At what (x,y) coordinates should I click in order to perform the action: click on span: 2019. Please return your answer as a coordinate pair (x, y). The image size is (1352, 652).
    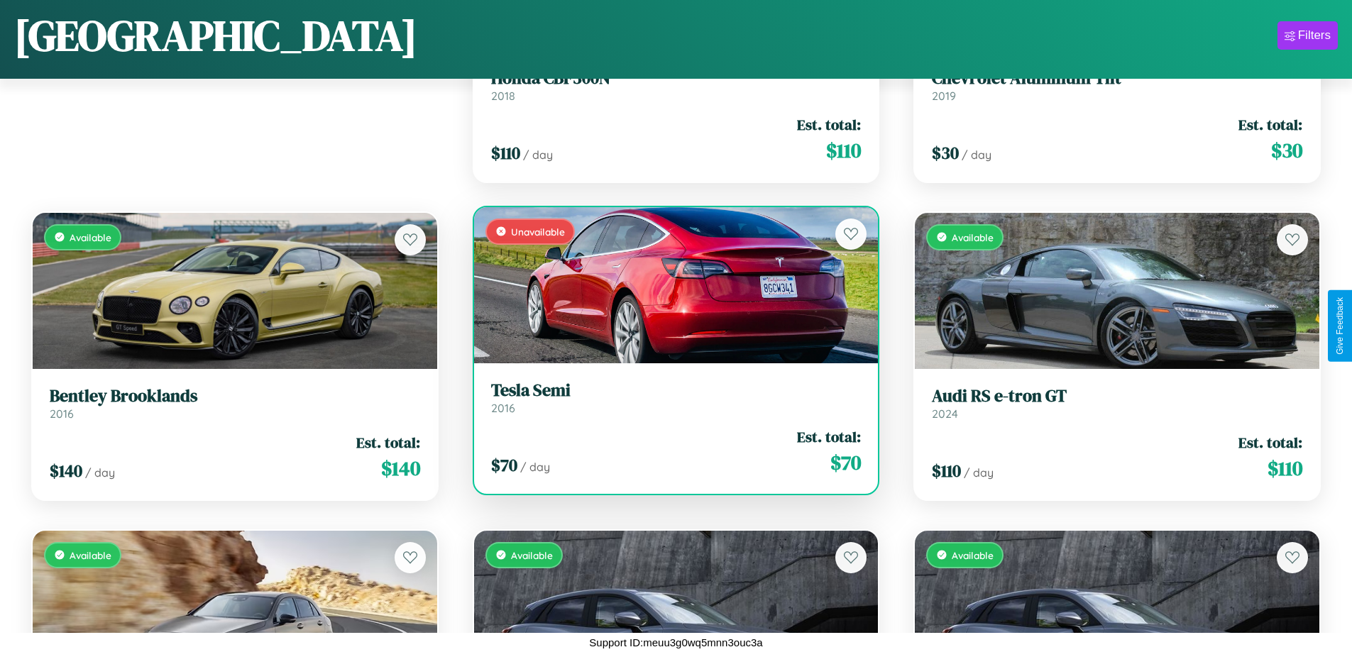
    Looking at the image, I should click on (944, 96).